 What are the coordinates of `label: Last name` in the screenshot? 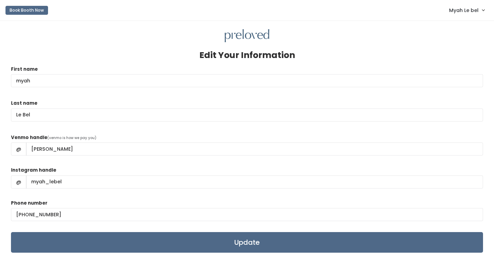 It's located at (24, 103).